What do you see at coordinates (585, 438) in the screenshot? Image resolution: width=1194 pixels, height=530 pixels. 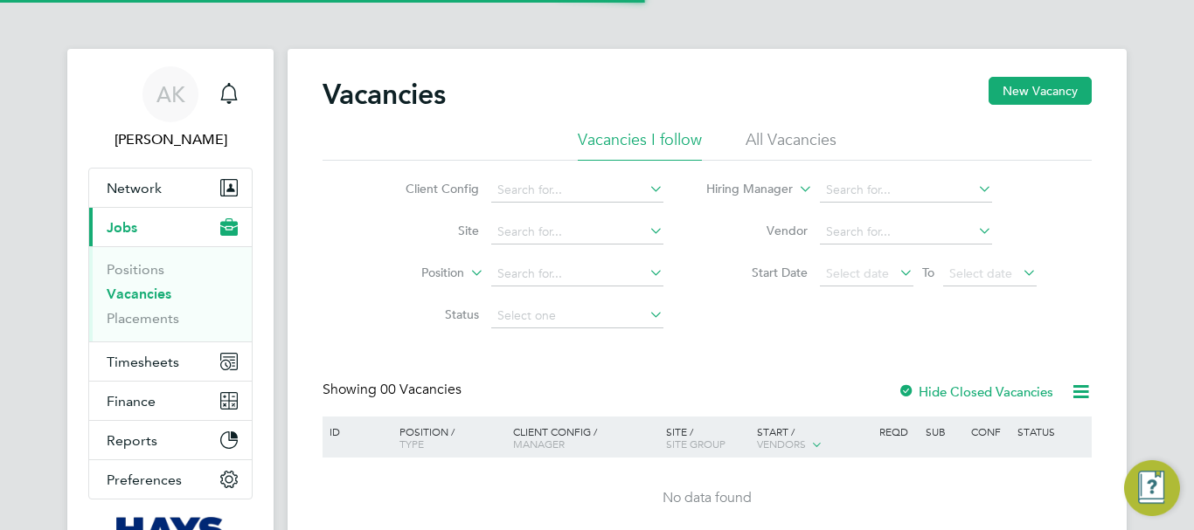 I see `div: Client Config /` at bounding box center [585, 438].